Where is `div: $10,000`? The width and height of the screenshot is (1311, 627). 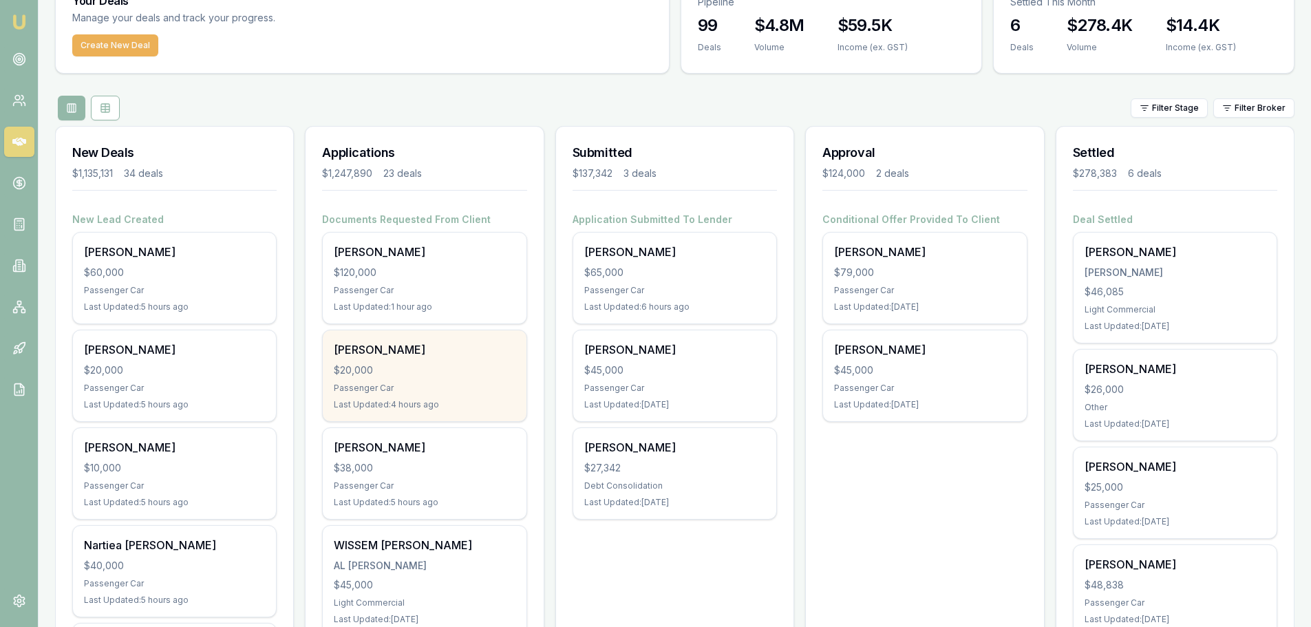
div: $10,000 is located at coordinates (174, 468).